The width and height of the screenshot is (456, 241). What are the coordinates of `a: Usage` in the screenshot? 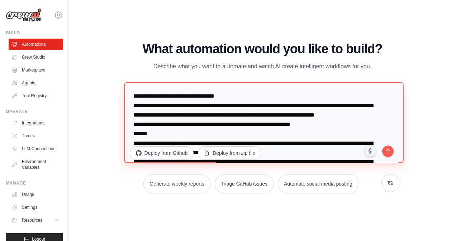 It's located at (35, 195).